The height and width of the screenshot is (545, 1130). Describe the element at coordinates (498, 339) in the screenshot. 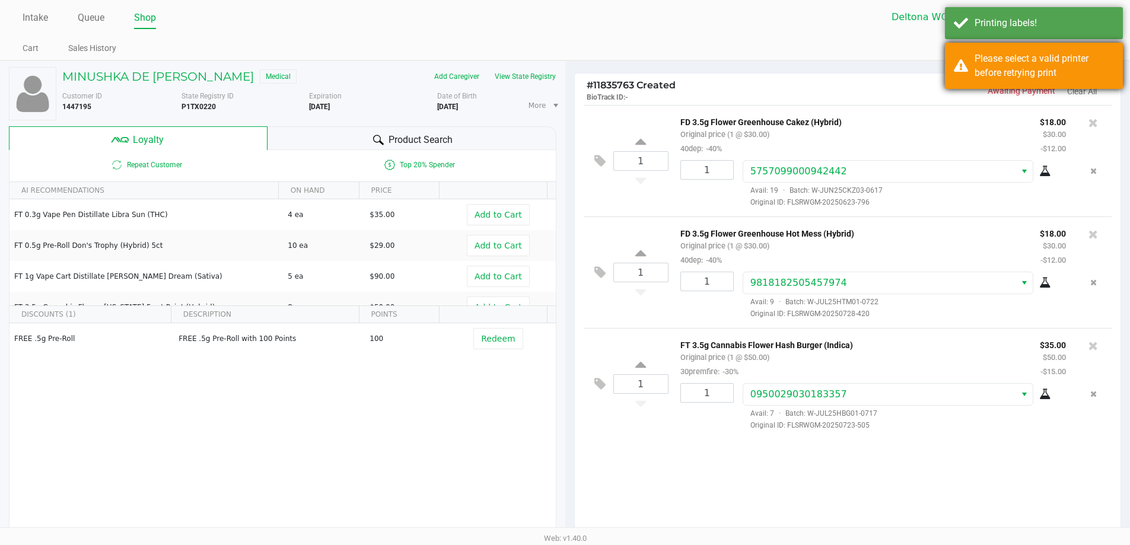

I see `button: Redeem` at that location.